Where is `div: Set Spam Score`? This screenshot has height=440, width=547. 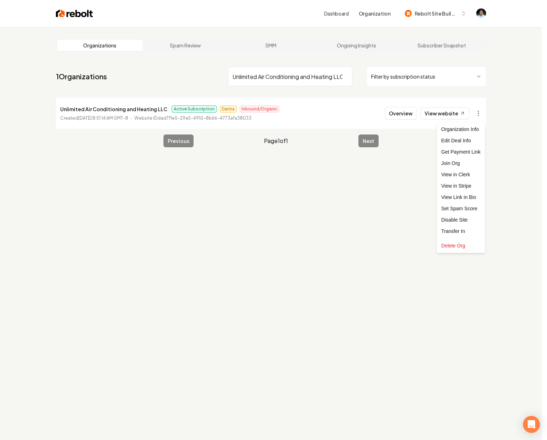
div: Set Spam Score is located at coordinates (461, 209).